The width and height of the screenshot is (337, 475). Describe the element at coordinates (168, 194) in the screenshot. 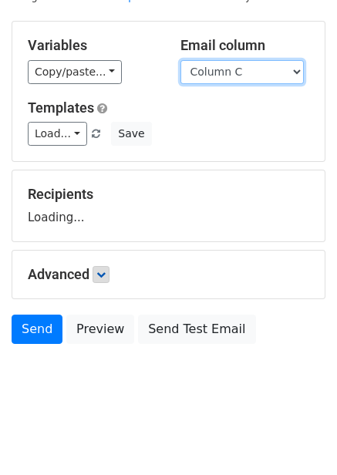

I see `h5: Recipients` at that location.